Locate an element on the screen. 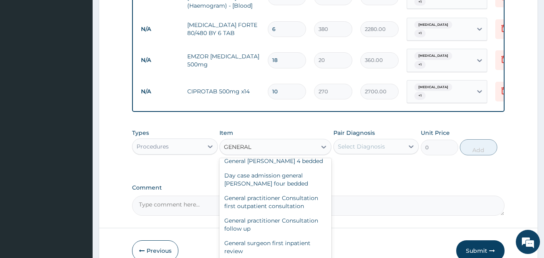 This screenshot has height=258, width=544. label: Item is located at coordinates (226, 133).